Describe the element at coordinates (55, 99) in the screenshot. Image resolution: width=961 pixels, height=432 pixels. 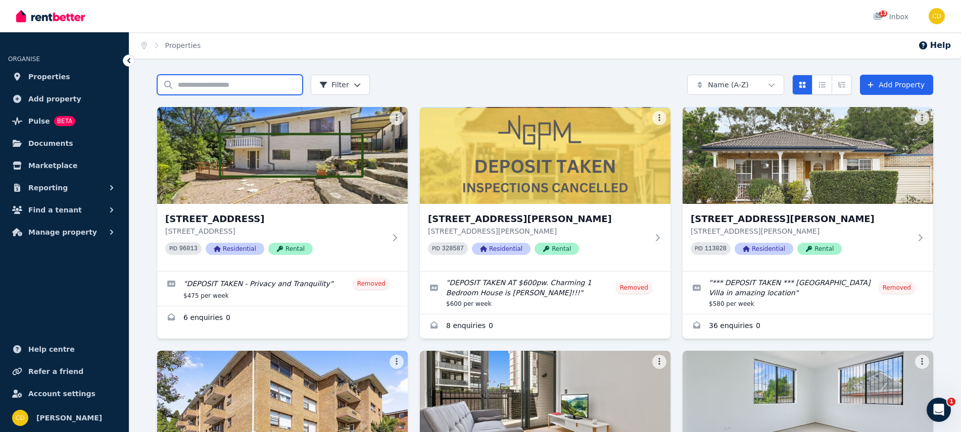
I see `span: Add property` at that location.